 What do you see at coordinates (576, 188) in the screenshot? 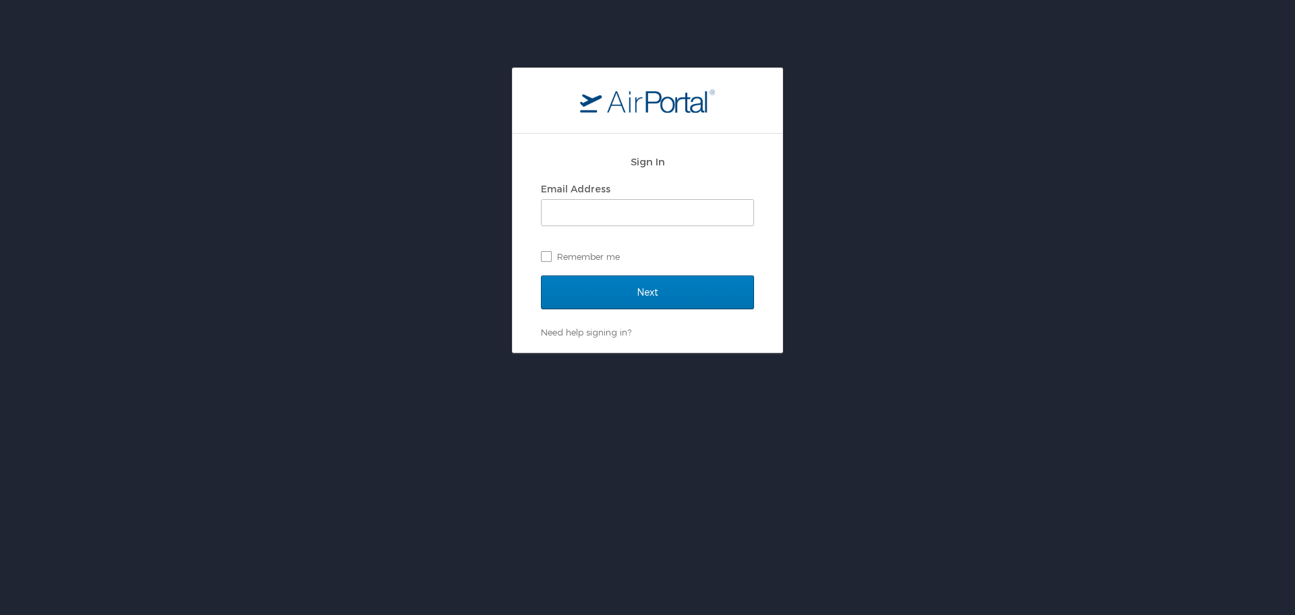
I see `label: Email Address` at bounding box center [576, 188].